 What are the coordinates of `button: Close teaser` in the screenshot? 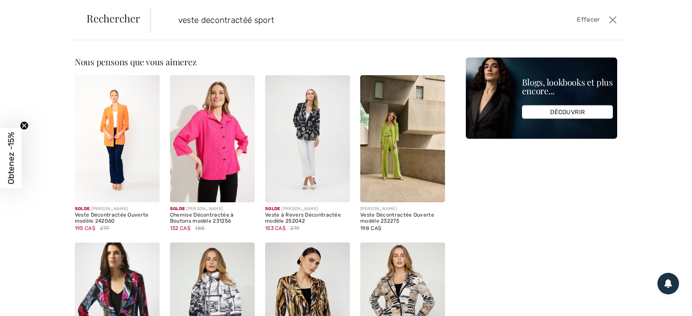 It's located at (24, 125).